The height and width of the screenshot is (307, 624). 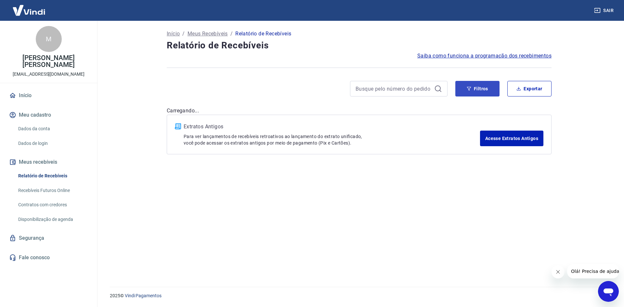 What do you see at coordinates (48, 115) in the screenshot?
I see `button: Meu cadastro` at bounding box center [48, 115].